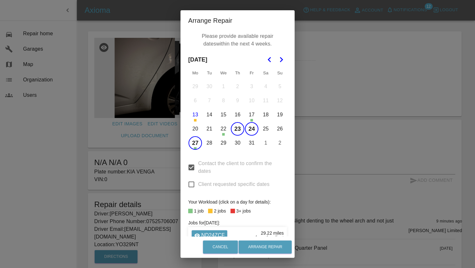 This screenshot has height=268, width=475. I want to click on button: Arrange Repair, so click(265, 247).